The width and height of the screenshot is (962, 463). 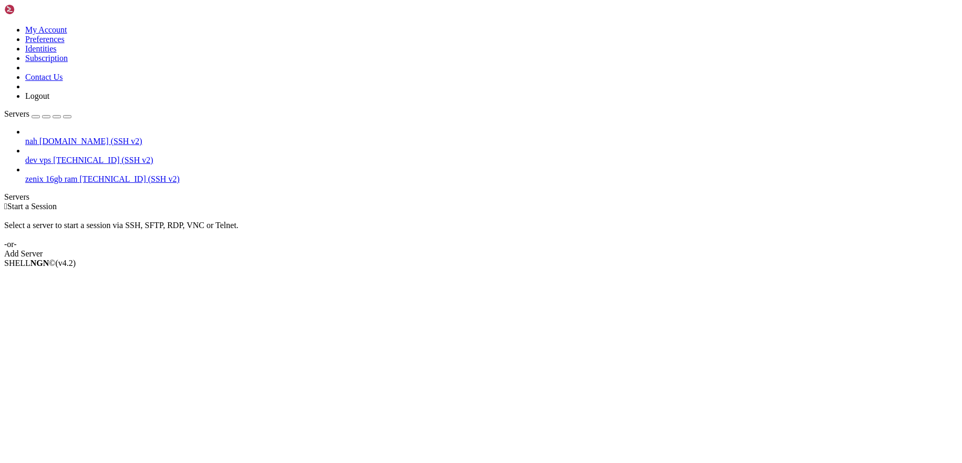 What do you see at coordinates (17, 114) in the screenshot?
I see `span: Servers` at bounding box center [17, 114].